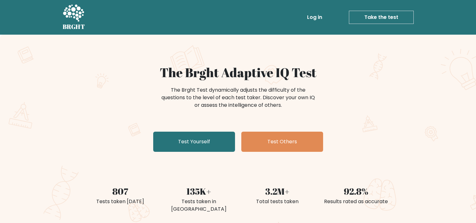 The width and height of the screenshot is (476, 223). I want to click on div: 92.8%, so click(356, 191).